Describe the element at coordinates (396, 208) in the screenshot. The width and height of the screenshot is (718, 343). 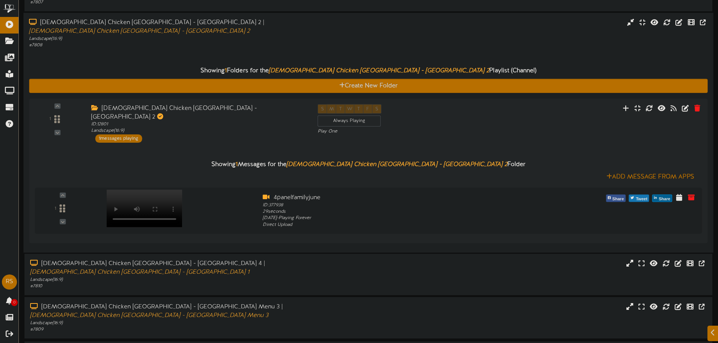
I see `div: ID: 377938 29 seconds` at that location.